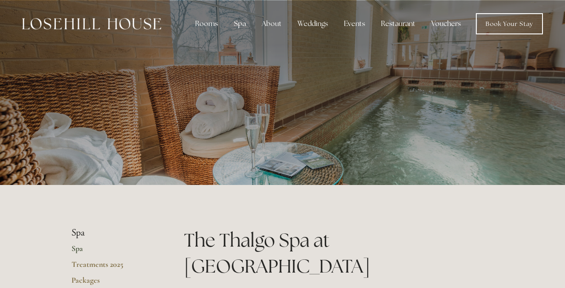  Describe the element at coordinates (113, 233) in the screenshot. I see `li: Spa` at that location.